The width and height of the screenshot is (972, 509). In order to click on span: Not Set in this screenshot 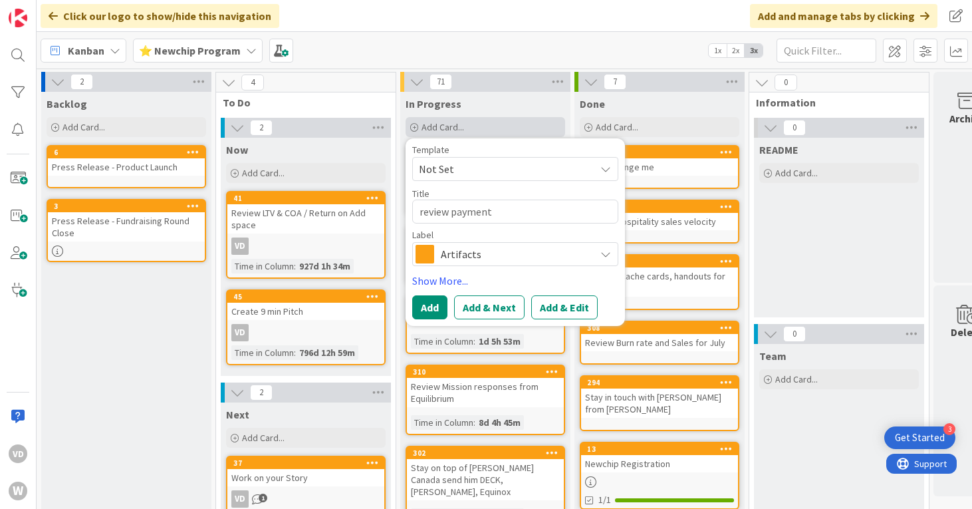, I will do `click(502, 169)`.